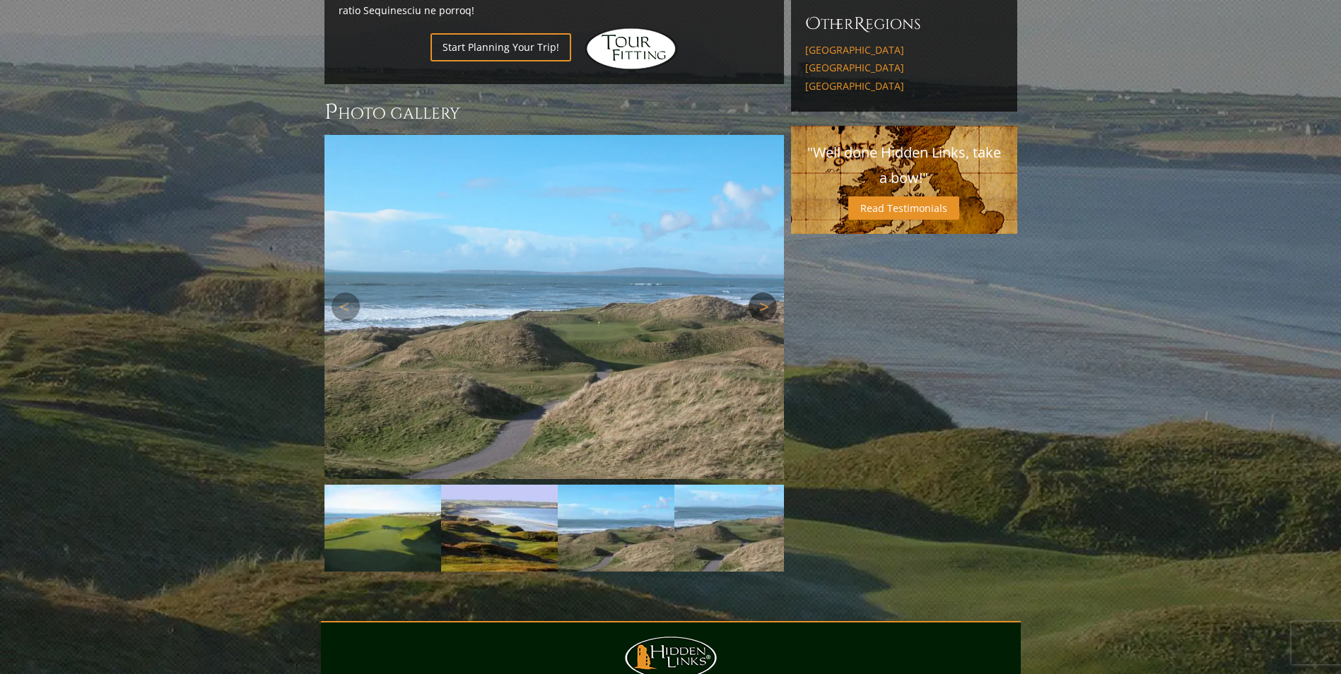  Describe the element at coordinates (346, 307) in the screenshot. I see `a: Previous` at that location.